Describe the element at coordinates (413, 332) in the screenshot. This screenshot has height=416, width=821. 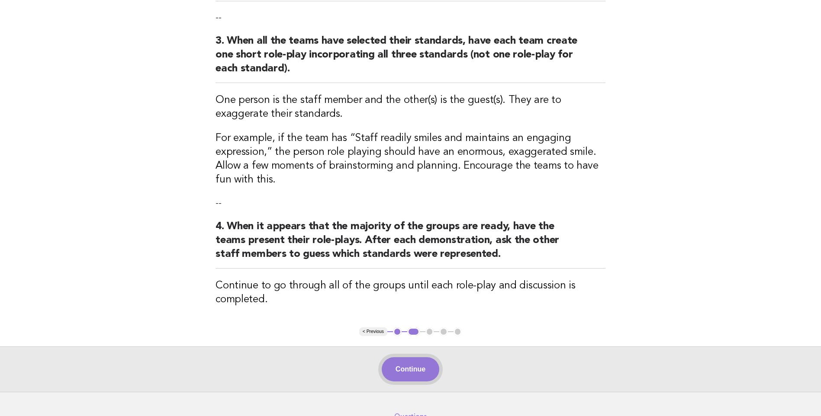
I see `button: 2` at that location.